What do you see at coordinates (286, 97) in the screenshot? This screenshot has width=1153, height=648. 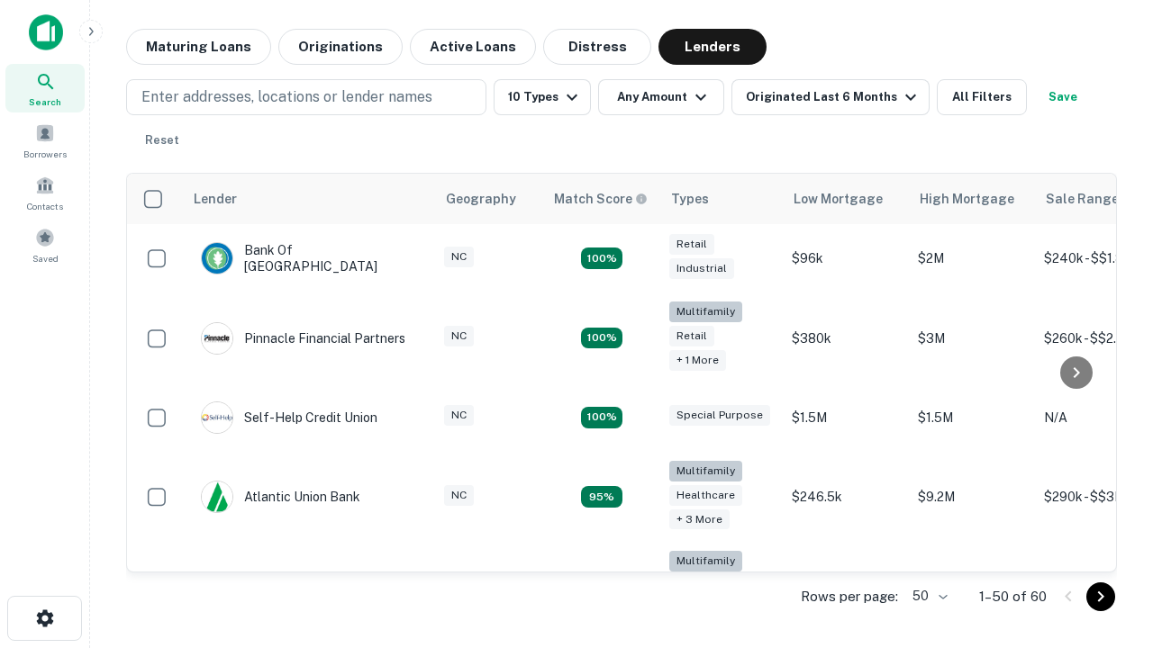 I see `p: Enter addresses, locations or lender names` at bounding box center [286, 97].